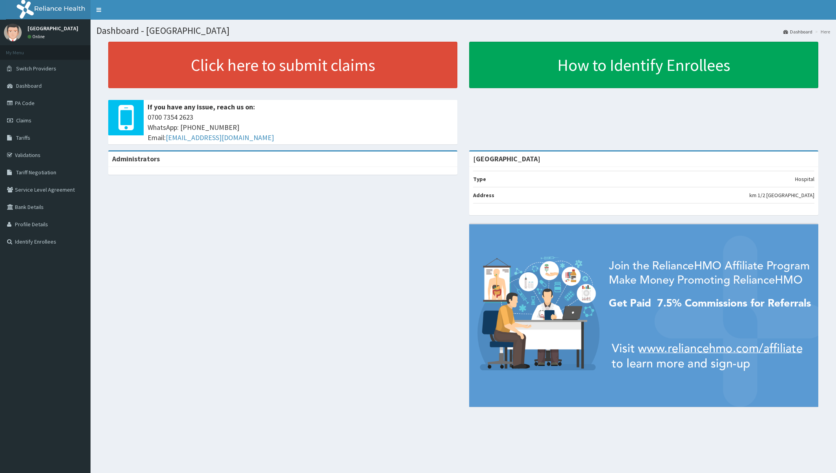 This screenshot has height=473, width=836. I want to click on a: Online, so click(37, 37).